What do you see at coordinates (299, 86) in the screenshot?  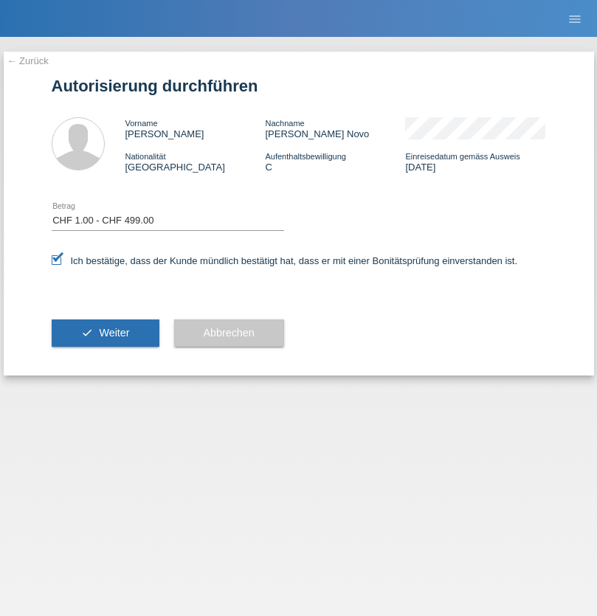 I see `h1: Autorisierung durchführen` at bounding box center [299, 86].